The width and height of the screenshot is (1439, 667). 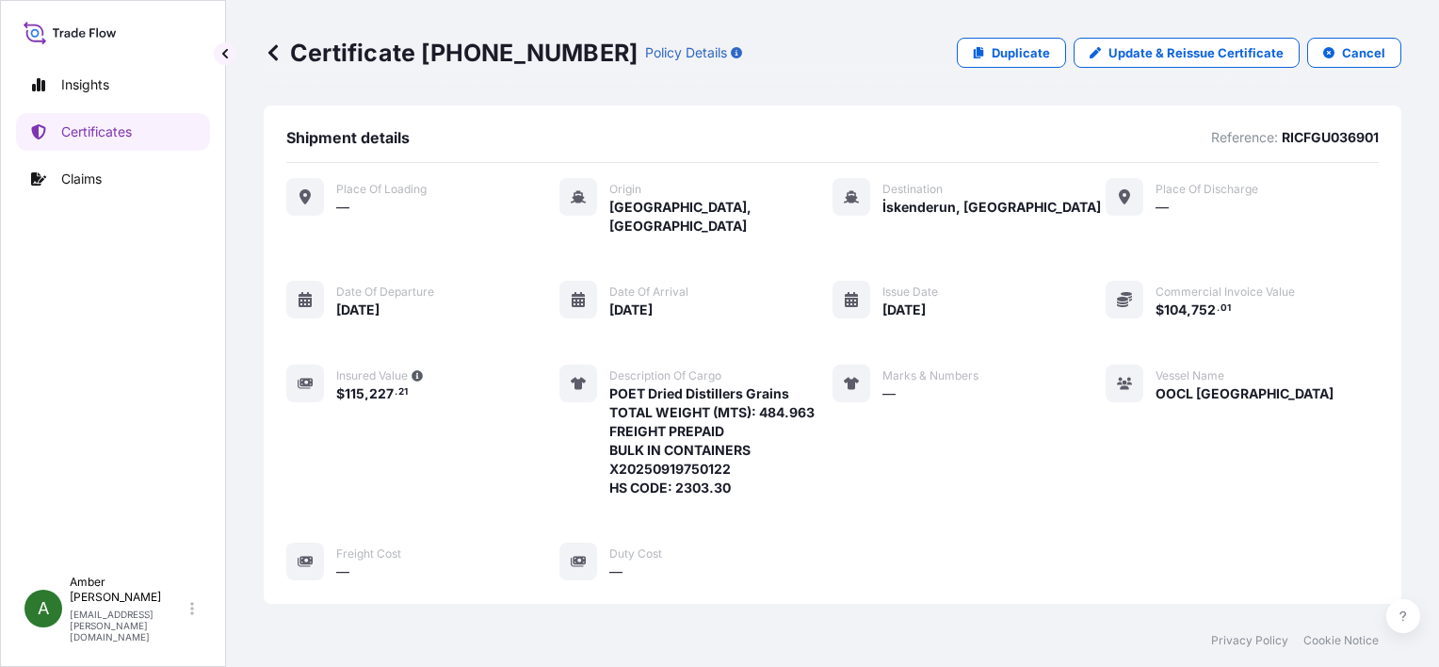 What do you see at coordinates (382, 394) in the screenshot?
I see `span: 227` at bounding box center [382, 394].